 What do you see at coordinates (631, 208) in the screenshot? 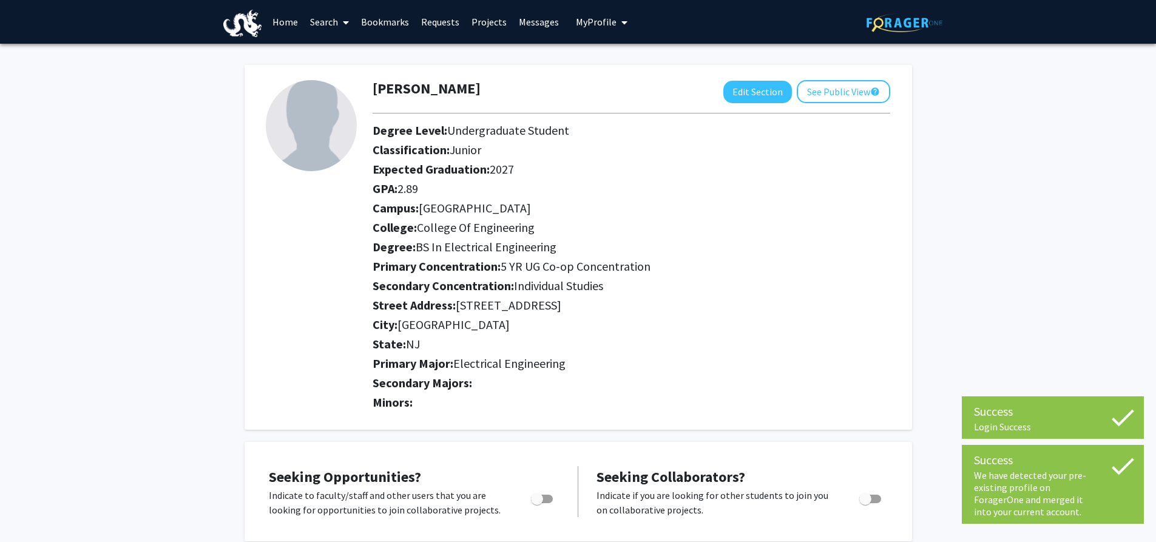
I see `h2: Campus:` at bounding box center [631, 208].